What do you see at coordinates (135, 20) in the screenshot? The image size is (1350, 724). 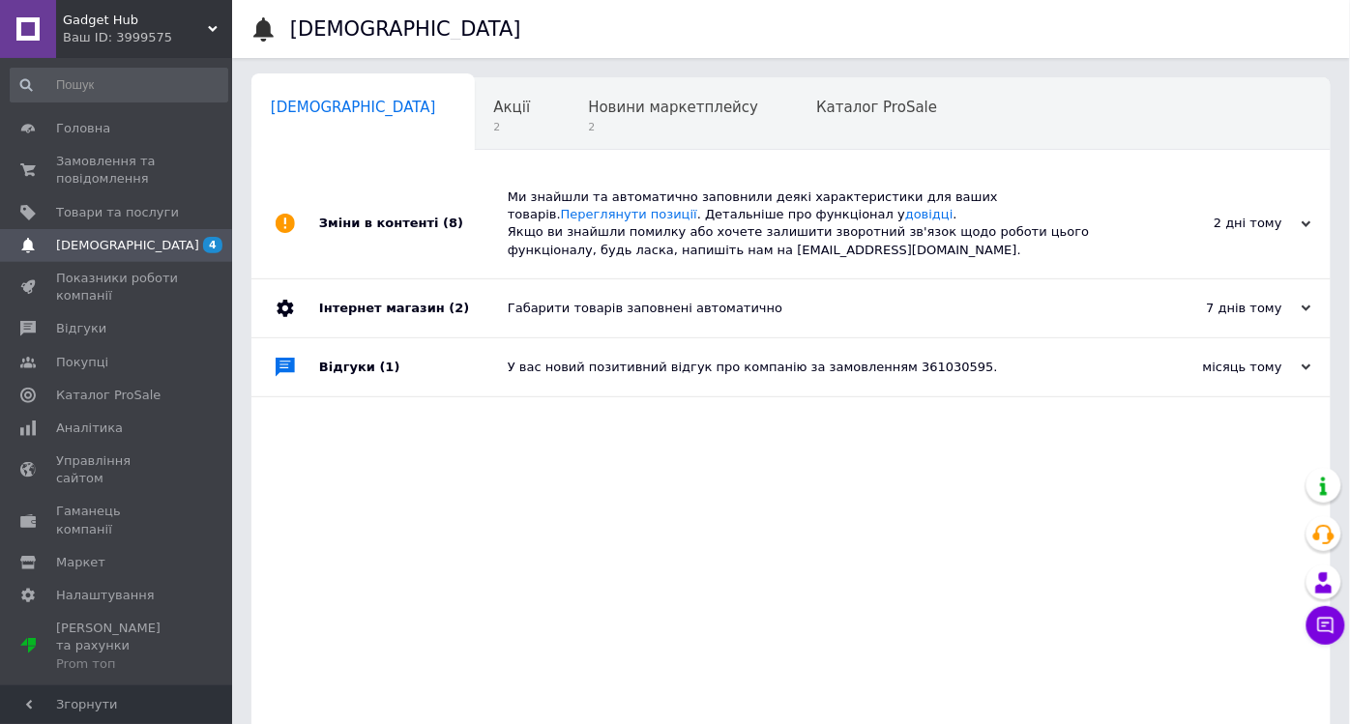 I see `span: Gadget Hub` at bounding box center [135, 20].